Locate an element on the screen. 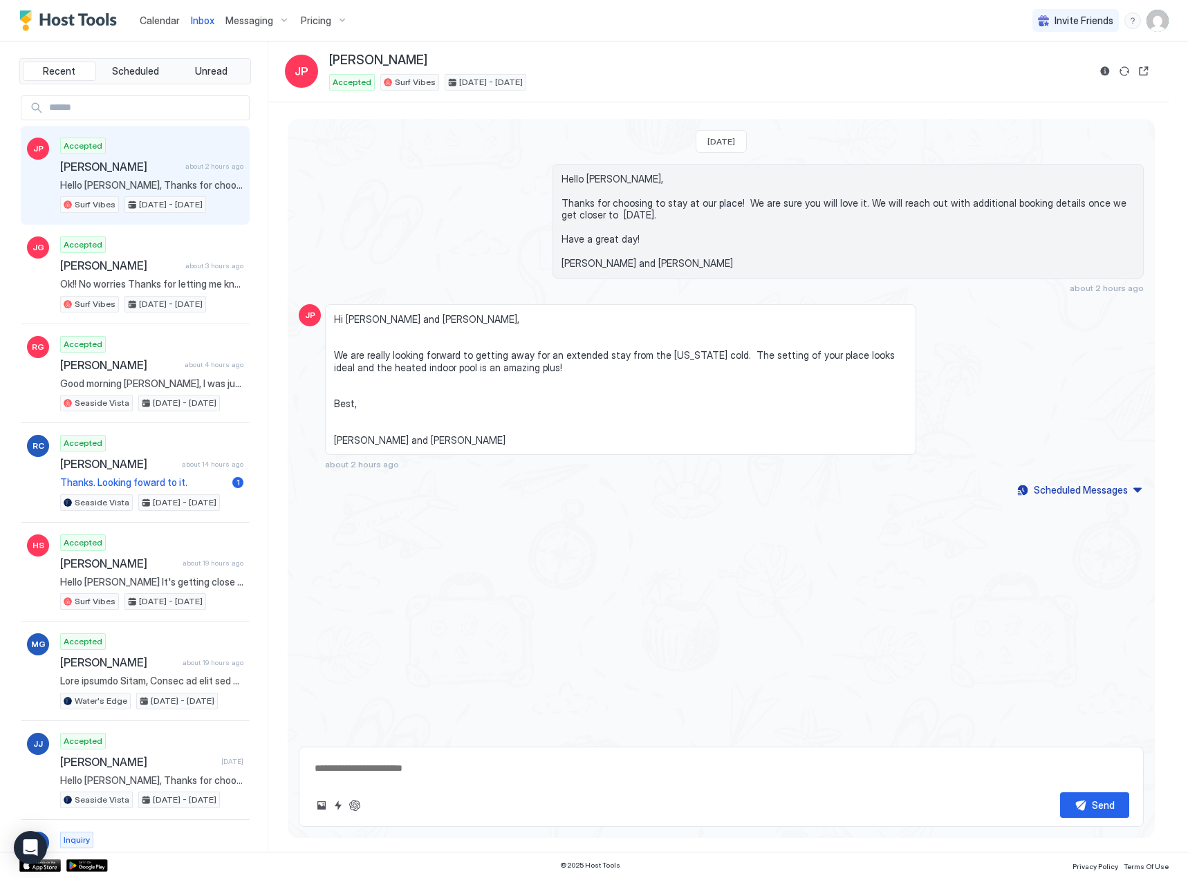  span: Scheduled is located at coordinates (135, 71).